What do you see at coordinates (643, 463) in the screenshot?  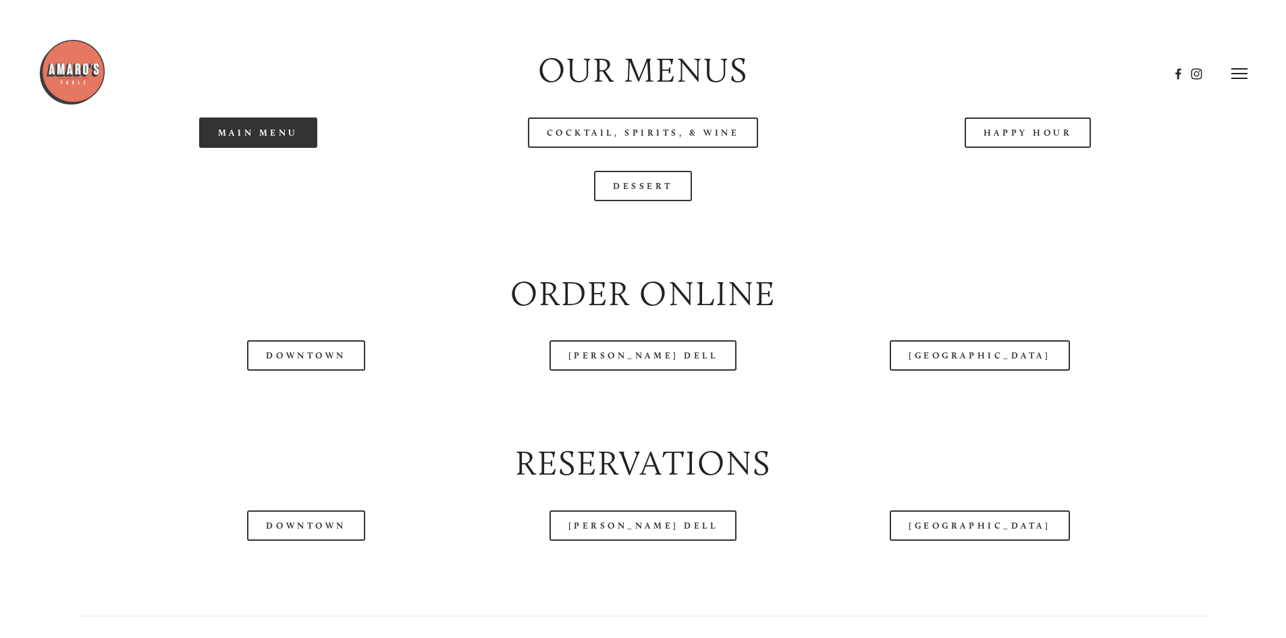 I see `h2: Reservations` at bounding box center [643, 463].